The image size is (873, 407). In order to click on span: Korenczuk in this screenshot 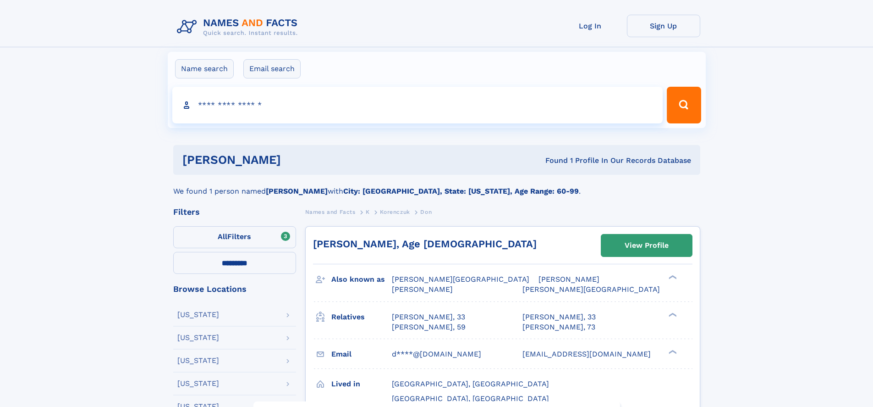, I will do `click(395, 212)`.